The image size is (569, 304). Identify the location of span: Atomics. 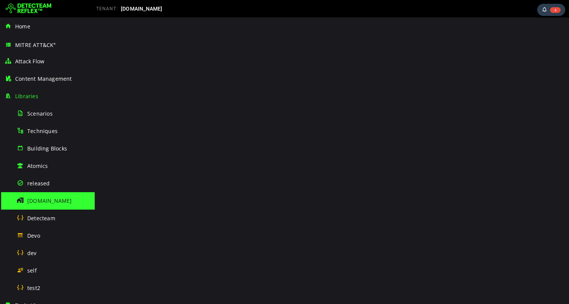
(38, 166).